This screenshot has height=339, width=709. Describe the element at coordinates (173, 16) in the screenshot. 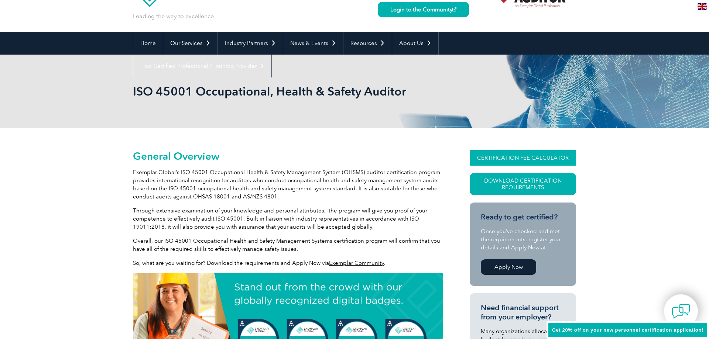

I see `p: Leading the way to excellence` at that location.